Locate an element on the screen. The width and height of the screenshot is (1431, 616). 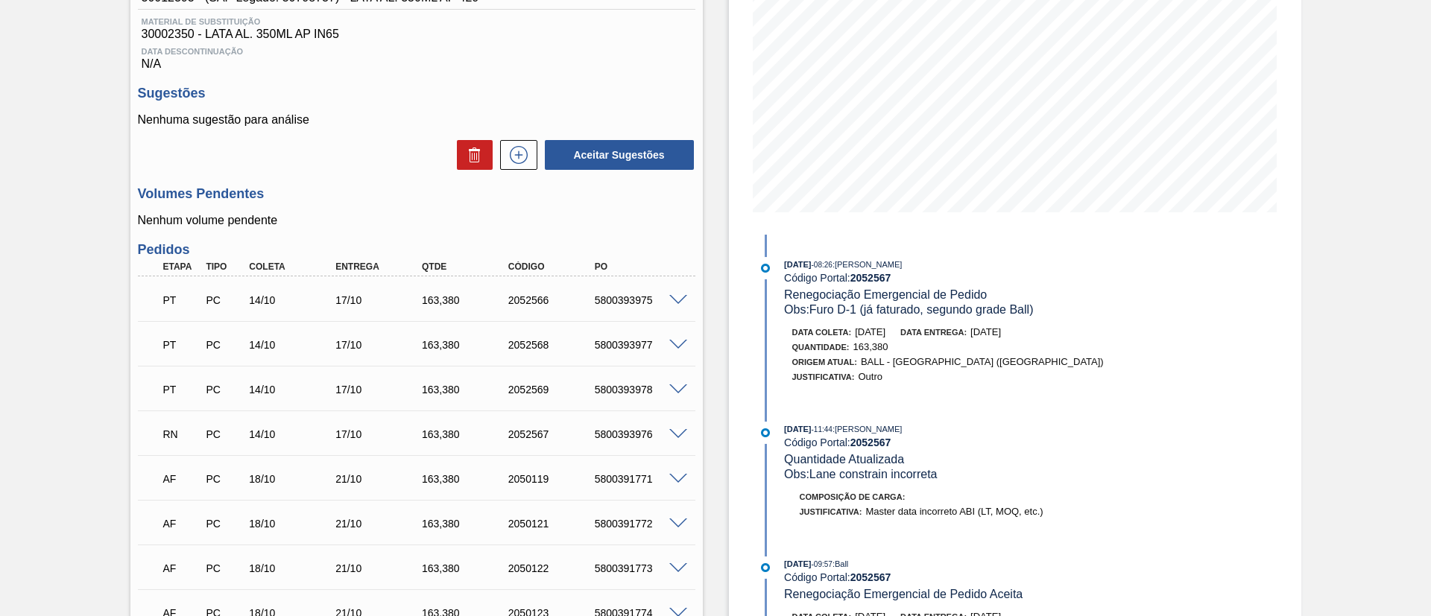
span: Data coleta: is located at coordinates (822, 332).